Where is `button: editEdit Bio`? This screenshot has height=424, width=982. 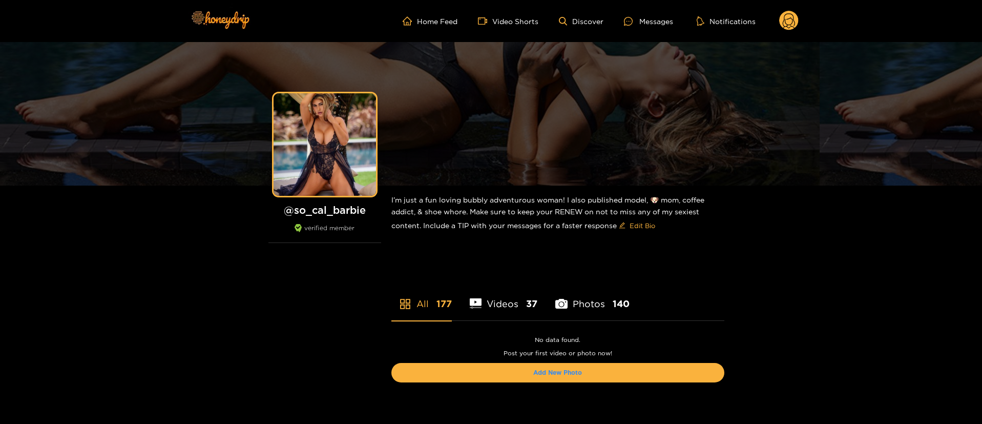 button: editEdit Bio is located at coordinates (637, 225).